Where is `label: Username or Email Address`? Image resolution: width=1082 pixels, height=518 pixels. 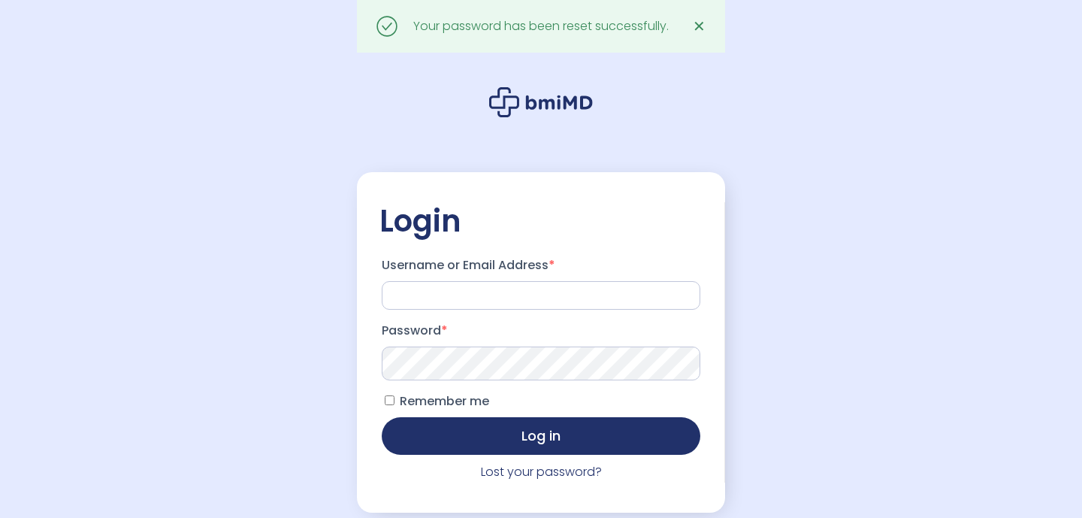 label: Username or Email Address is located at coordinates (541, 265).